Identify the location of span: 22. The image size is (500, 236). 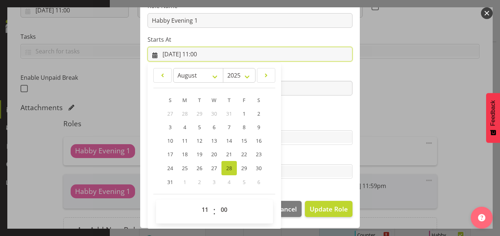
(244, 154).